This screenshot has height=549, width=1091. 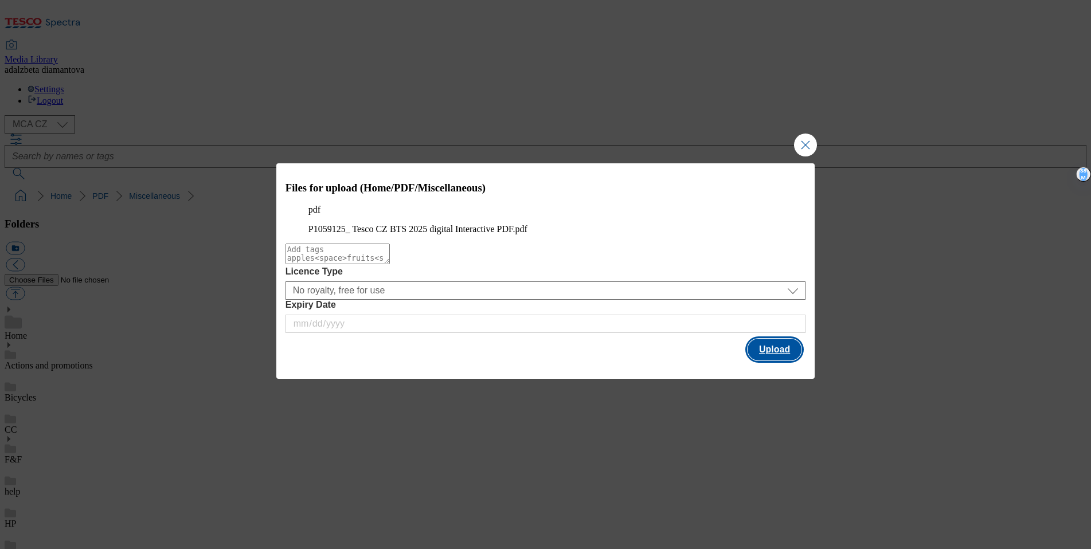 What do you see at coordinates (775, 350) in the screenshot?
I see `button: Upload` at bounding box center [775, 350].